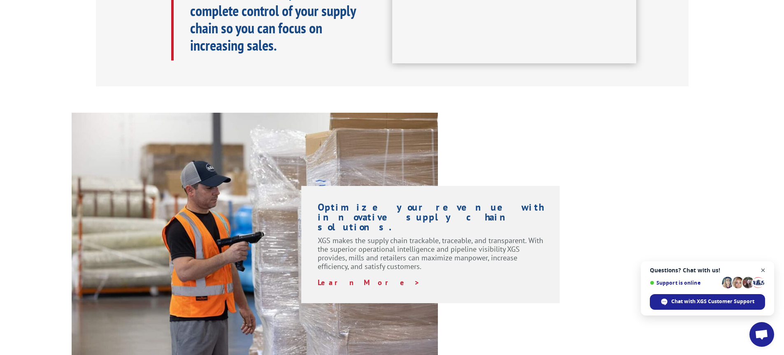  I want to click on span: Support is online, so click(684, 283).